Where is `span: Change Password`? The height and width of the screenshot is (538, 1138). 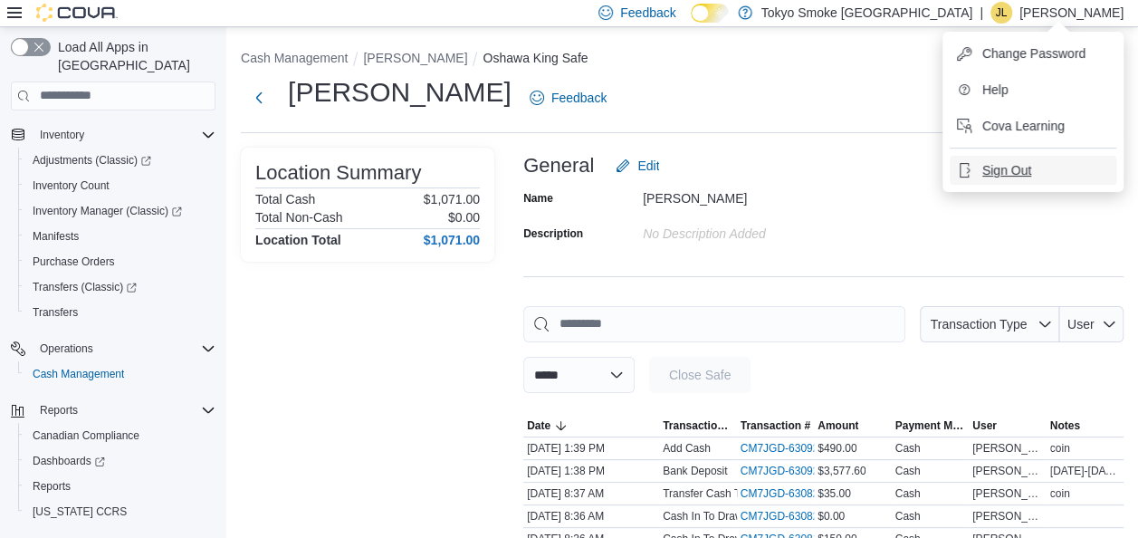
span: Change Password is located at coordinates (1034, 53).